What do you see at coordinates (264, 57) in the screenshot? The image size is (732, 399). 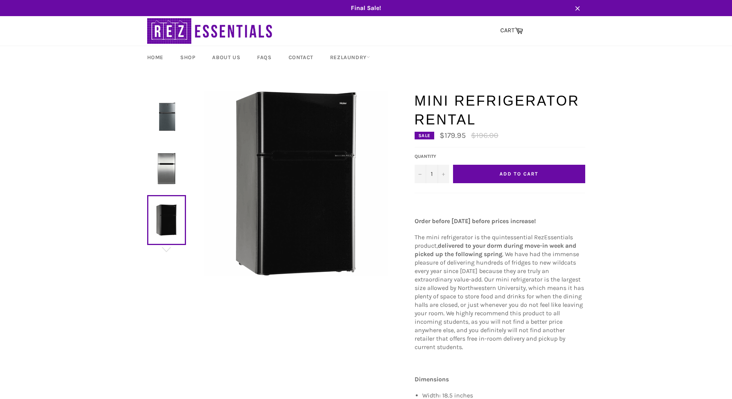 I see `a: FAQs` at bounding box center [264, 57].